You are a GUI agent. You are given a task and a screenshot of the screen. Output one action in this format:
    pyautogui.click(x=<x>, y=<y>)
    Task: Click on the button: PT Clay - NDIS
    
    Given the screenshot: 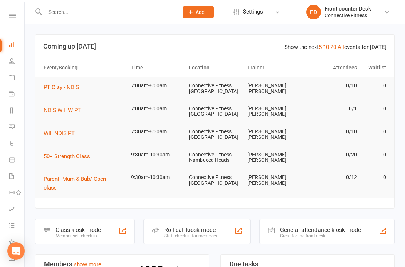 What is the action you would take?
    pyautogui.click(x=64, y=87)
    